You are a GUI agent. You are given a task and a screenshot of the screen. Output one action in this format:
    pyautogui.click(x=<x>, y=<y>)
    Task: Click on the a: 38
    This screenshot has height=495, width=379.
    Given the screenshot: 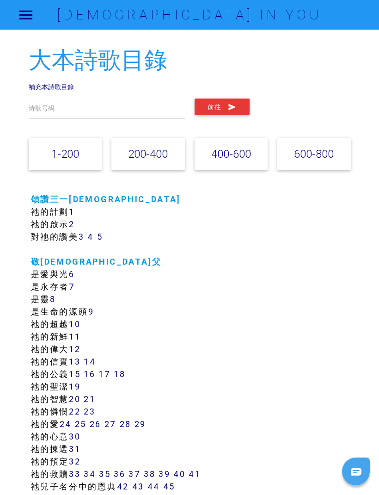 What is the action you would take?
    pyautogui.click(x=149, y=473)
    